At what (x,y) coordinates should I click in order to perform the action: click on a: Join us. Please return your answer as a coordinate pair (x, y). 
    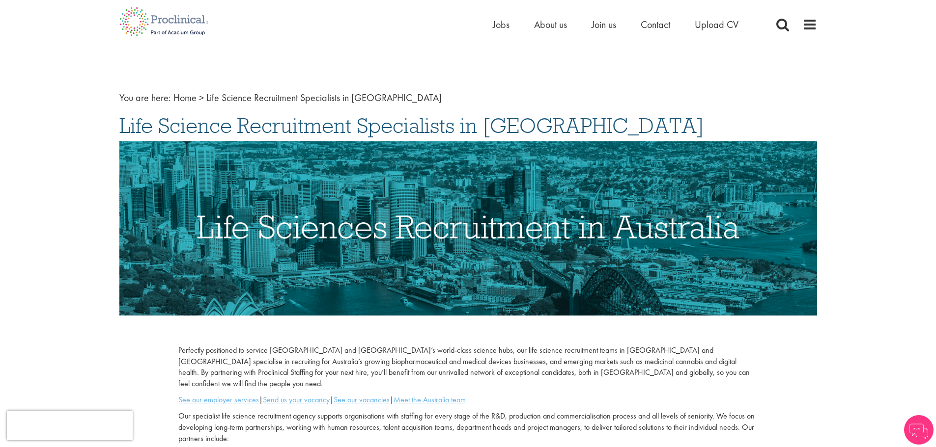
    Looking at the image, I should click on (604, 25).